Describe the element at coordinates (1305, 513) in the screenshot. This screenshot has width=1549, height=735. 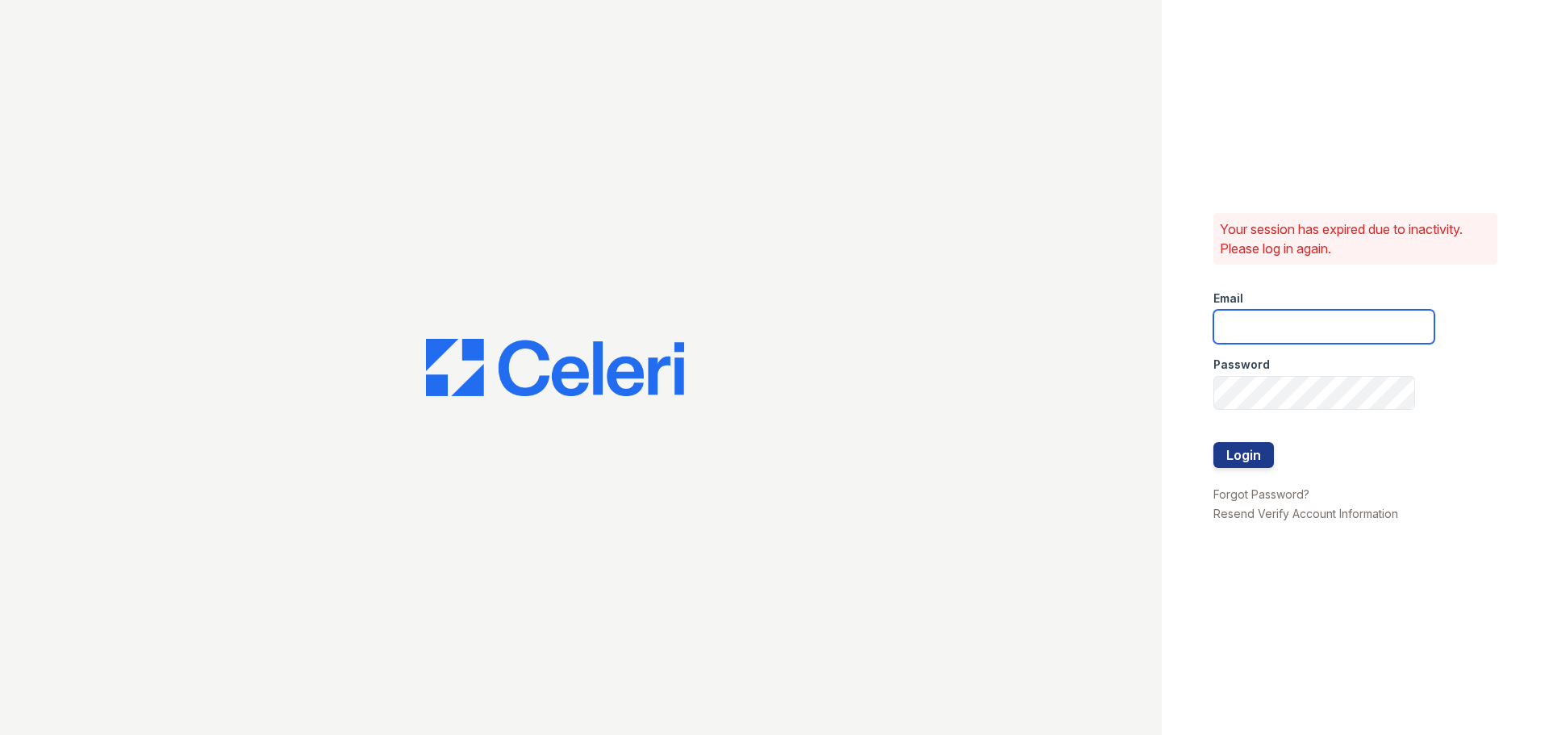
I see `a: Resend Verify Account Information` at that location.